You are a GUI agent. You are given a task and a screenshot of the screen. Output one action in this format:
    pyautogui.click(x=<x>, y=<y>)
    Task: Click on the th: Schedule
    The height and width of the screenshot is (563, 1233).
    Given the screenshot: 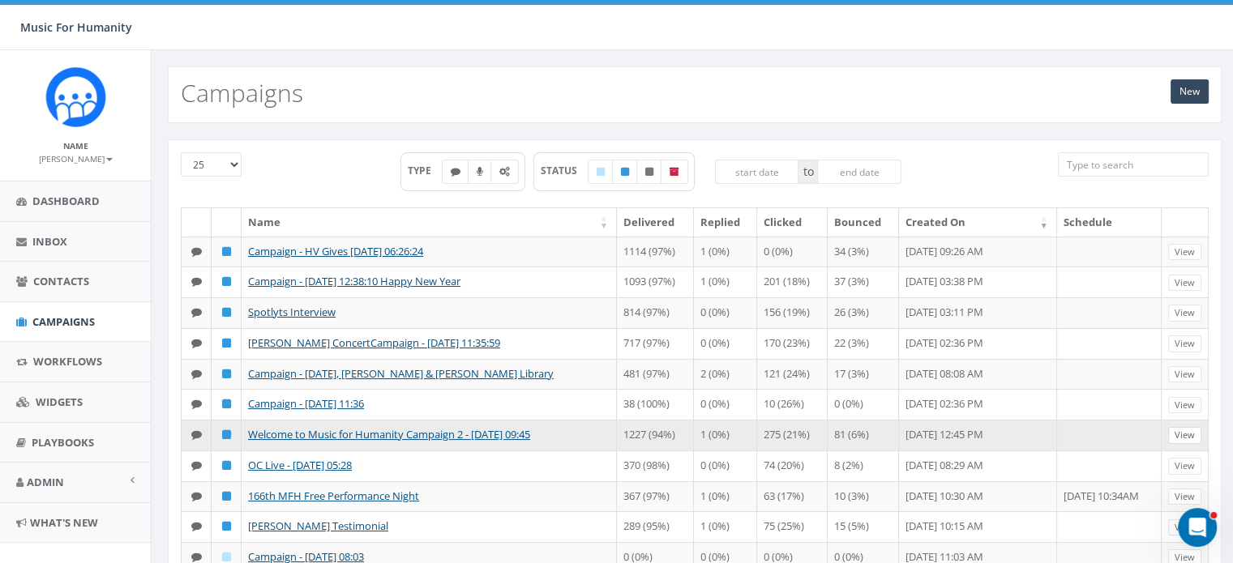 What is the action you would take?
    pyautogui.click(x=1109, y=222)
    